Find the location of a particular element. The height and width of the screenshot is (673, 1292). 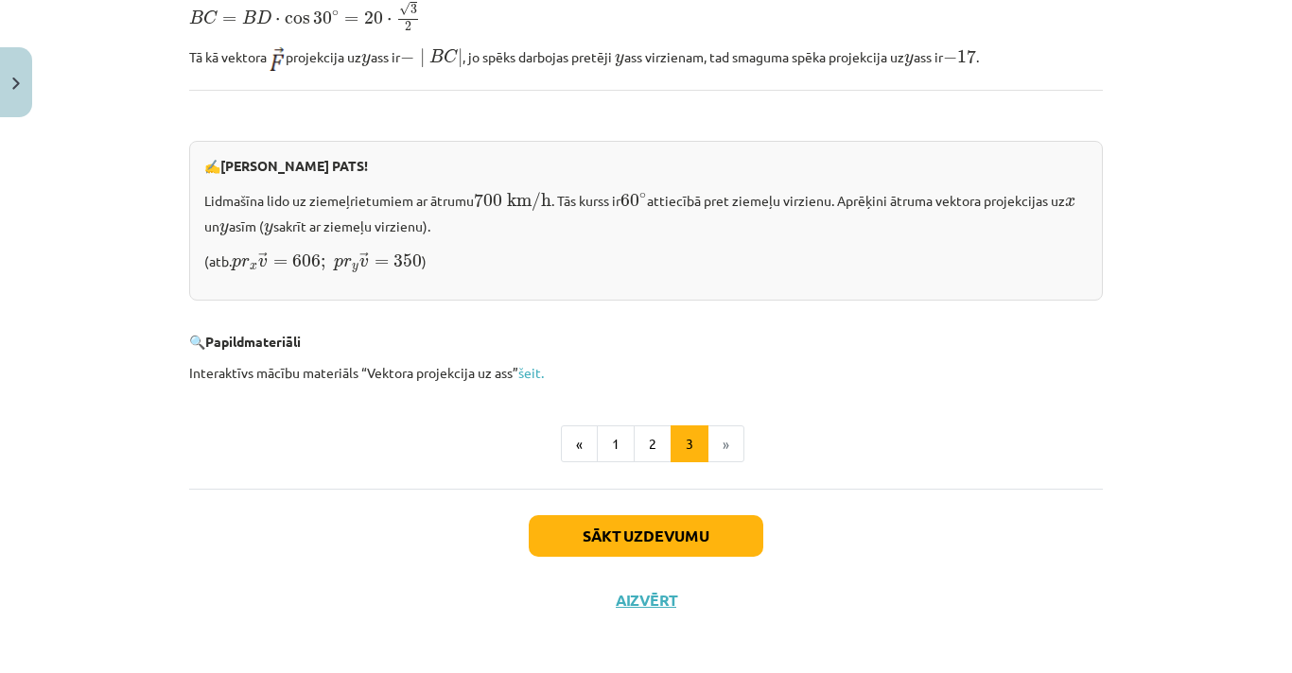

span: 17 is located at coordinates (966, 56).